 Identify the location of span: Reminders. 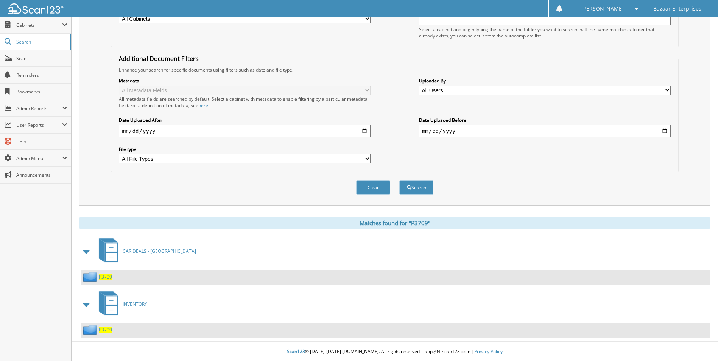
(42, 75).